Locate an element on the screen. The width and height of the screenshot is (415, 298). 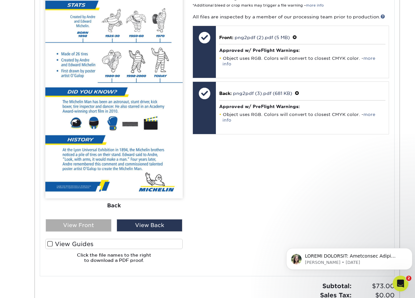
label: View Guides is located at coordinates (114, 244).